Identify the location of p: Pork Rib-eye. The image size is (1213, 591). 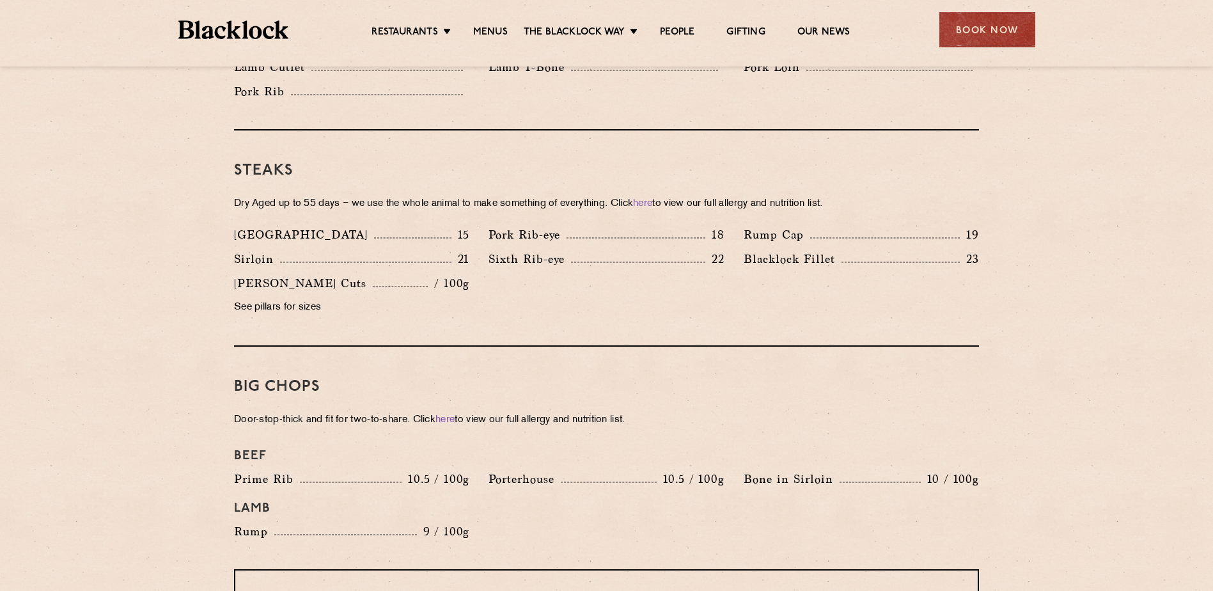
(528, 235).